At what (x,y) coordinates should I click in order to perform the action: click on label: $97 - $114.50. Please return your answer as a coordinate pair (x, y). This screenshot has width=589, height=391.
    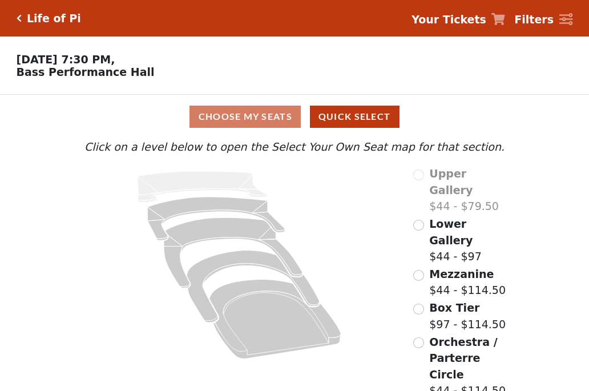
    Looking at the image, I should click on (467, 316).